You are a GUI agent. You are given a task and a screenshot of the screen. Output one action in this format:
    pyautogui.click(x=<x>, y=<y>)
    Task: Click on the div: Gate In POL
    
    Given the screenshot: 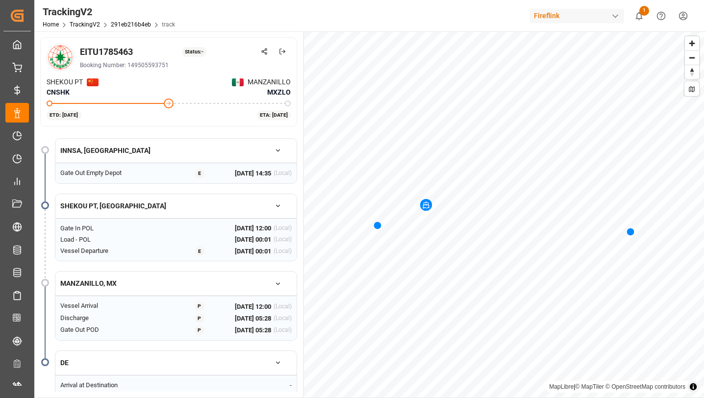 What is the action you would take?
    pyautogui.click(x=103, y=229)
    